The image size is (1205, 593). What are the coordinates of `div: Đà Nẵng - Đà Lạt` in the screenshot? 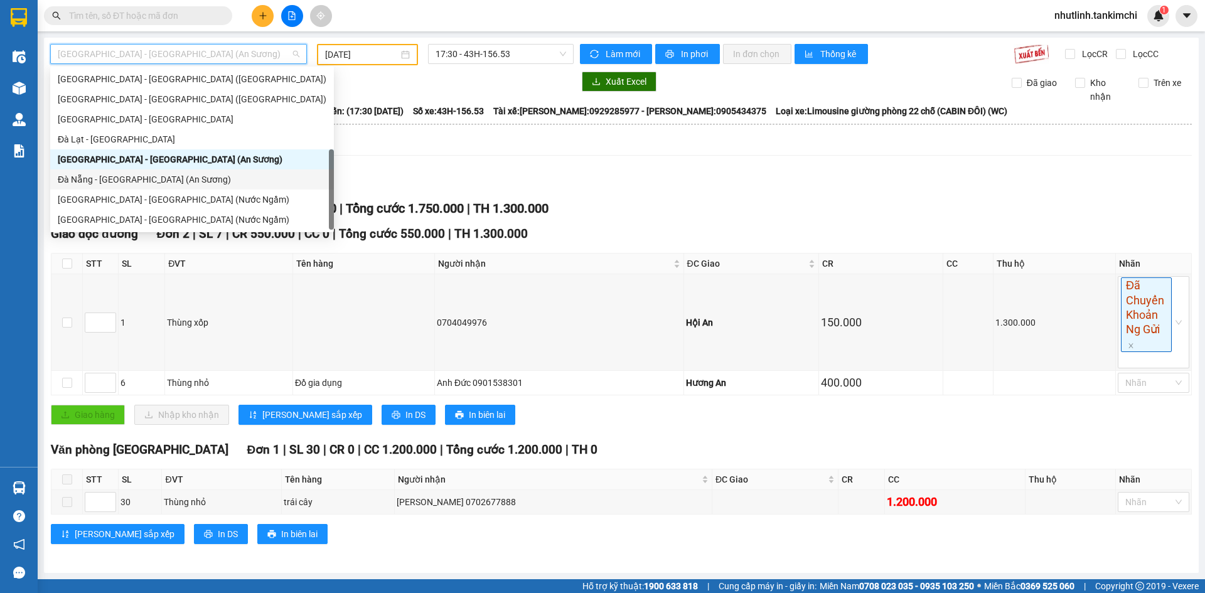 It's located at (192, 119).